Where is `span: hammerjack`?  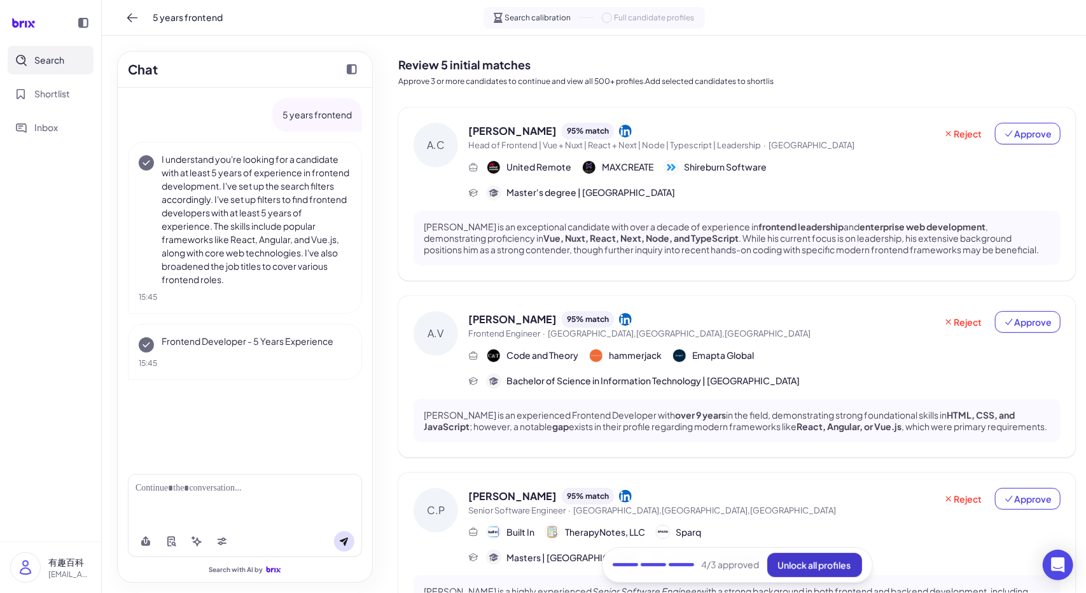
span: hammerjack is located at coordinates (635, 355).